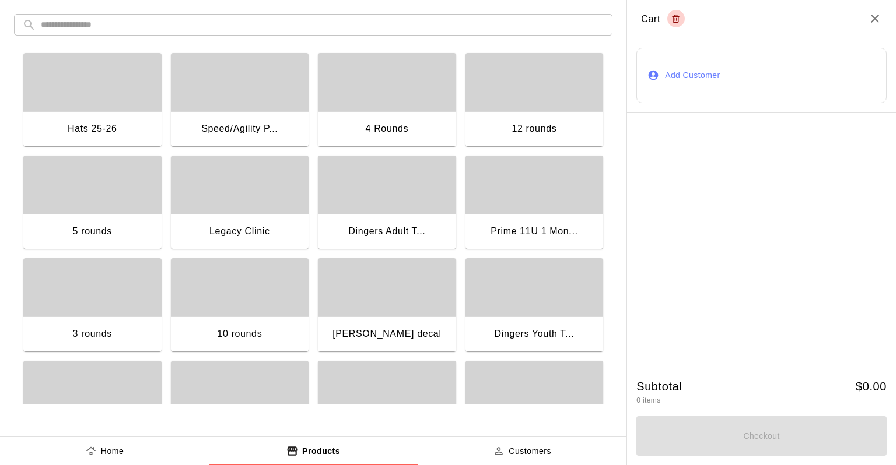 The width and height of the screenshot is (896, 465). I want to click on div: Dingers Adult T..., so click(387, 231).